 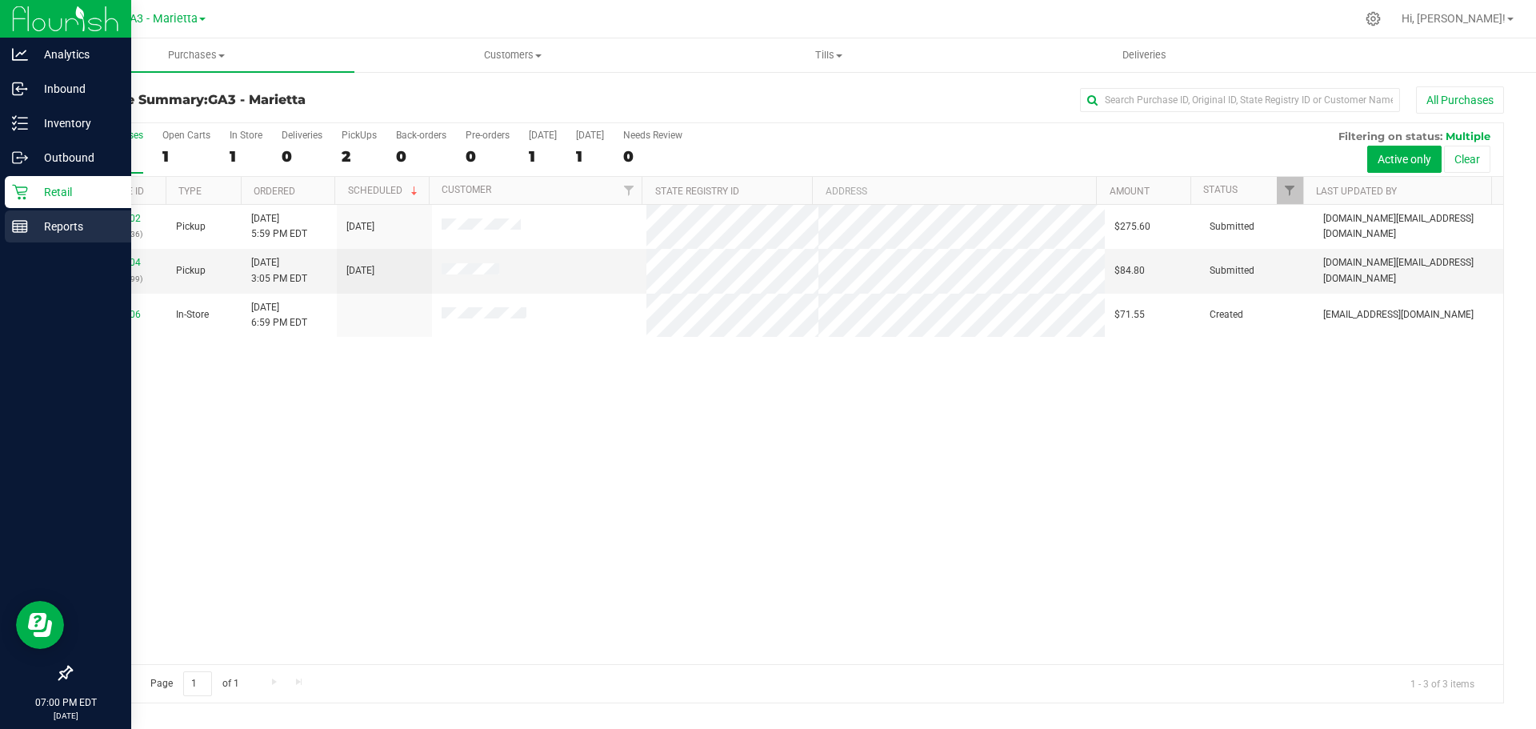 What do you see at coordinates (1129, 270) in the screenshot?
I see `span: $84.80` at bounding box center [1129, 270].